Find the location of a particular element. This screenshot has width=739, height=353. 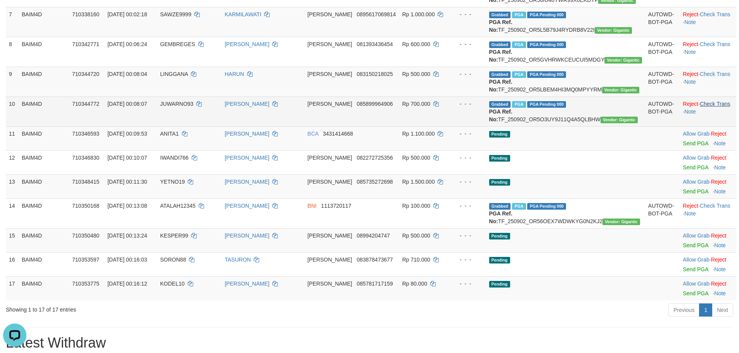

td: 8 is located at coordinates (12, 52).